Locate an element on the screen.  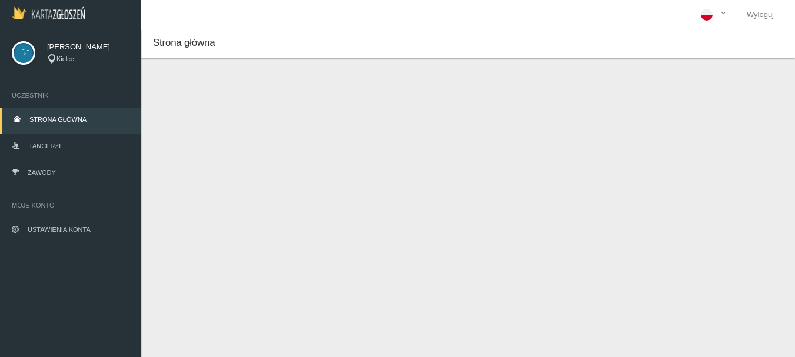
span: Moje konto is located at coordinates (71, 205).